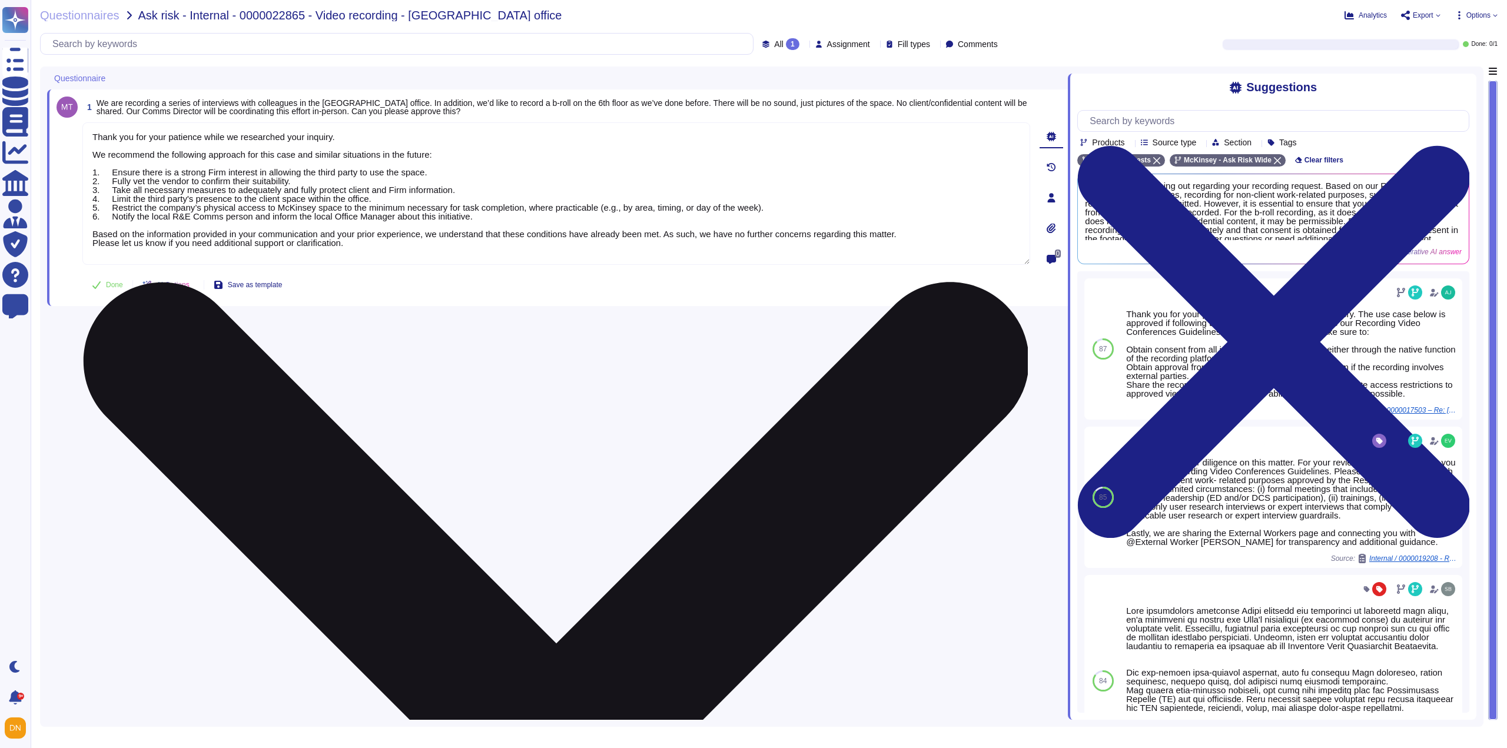 The image size is (1507, 748). I want to click on span: Fill types, so click(914, 44).